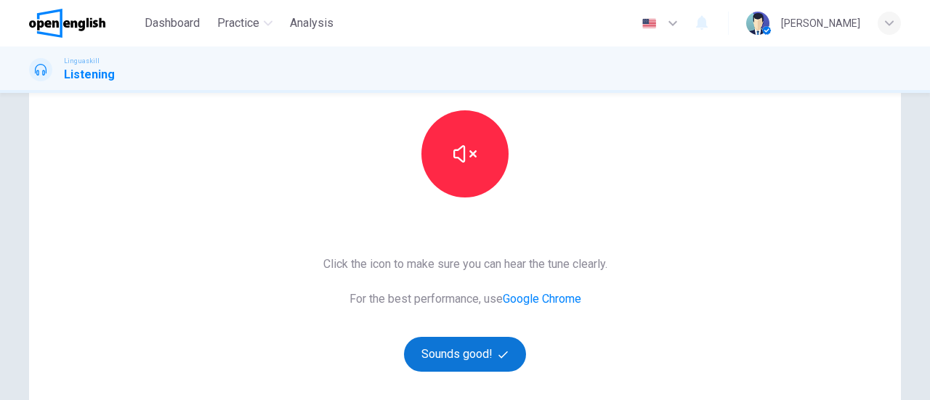  Describe the element at coordinates (757, 23) in the screenshot. I see `img: Profile picture` at that location.